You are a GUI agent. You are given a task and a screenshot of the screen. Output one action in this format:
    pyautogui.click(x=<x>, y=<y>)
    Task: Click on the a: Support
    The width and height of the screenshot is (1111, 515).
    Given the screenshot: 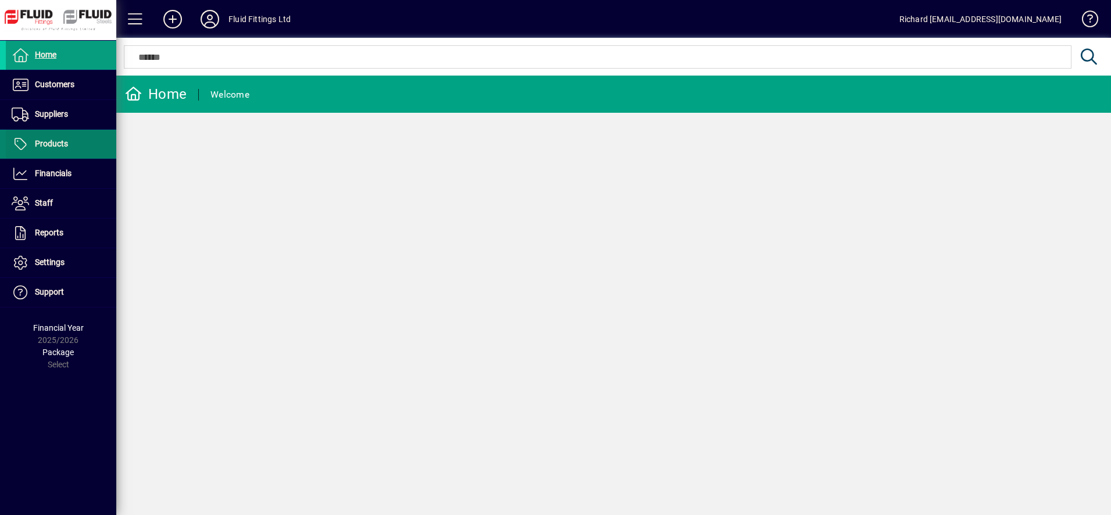 What is the action you would take?
    pyautogui.click(x=61, y=293)
    